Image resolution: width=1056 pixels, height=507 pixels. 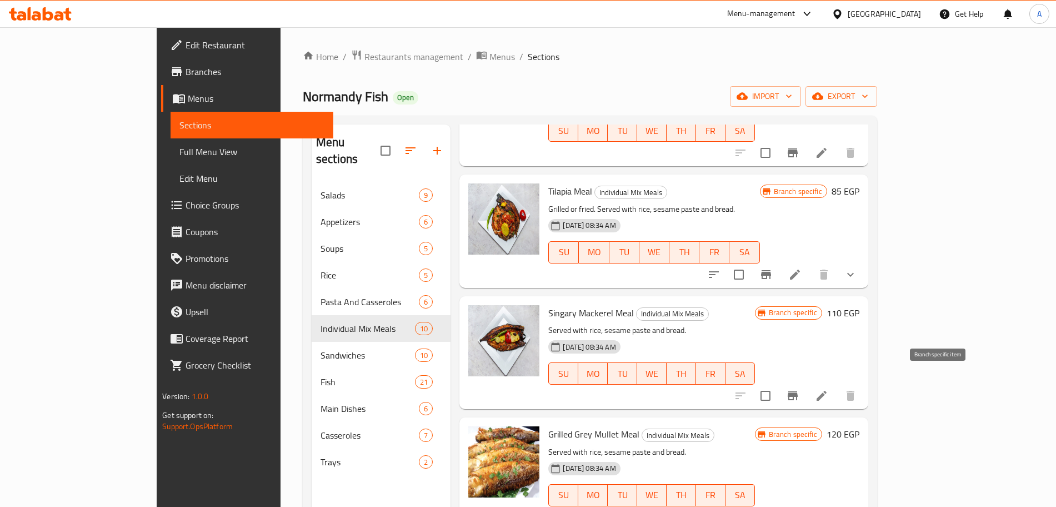 What do you see at coordinates (200, 396) in the screenshot?
I see `span: 1.0.0` at bounding box center [200, 396].